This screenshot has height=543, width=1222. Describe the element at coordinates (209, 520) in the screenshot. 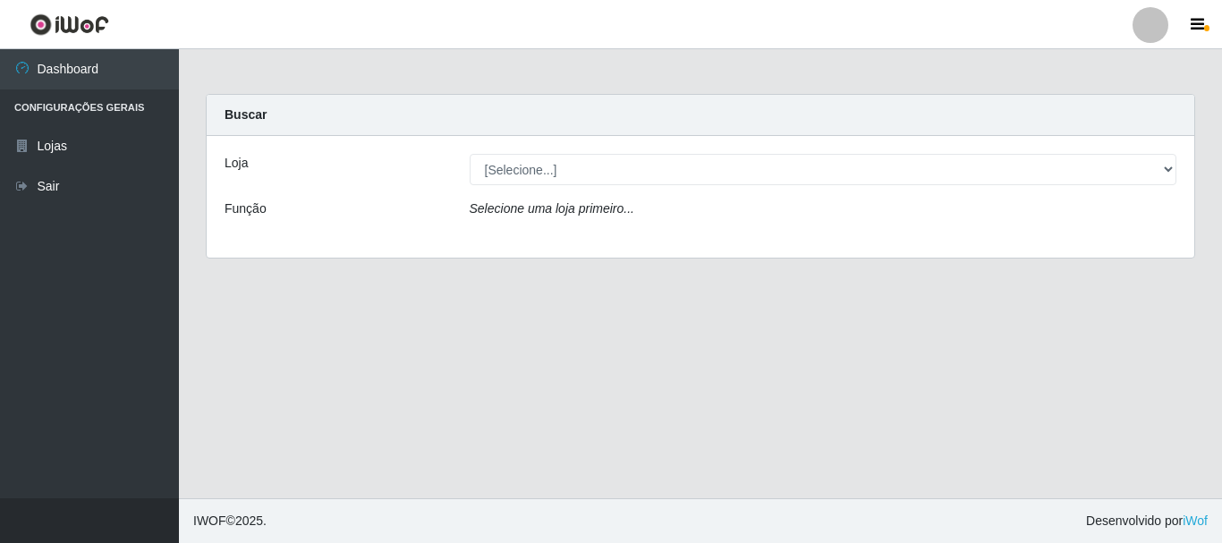

I see `span: IWOF` at that location.